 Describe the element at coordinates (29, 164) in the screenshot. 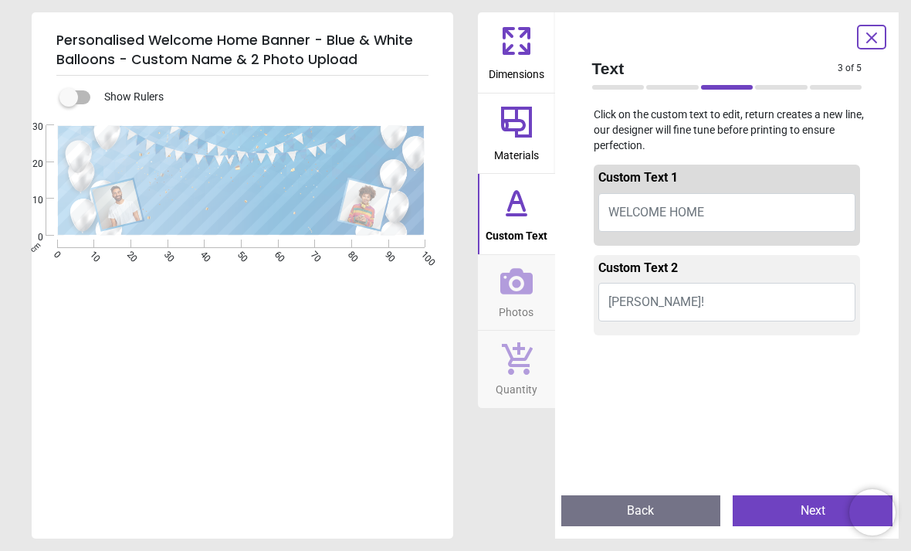

I see `span: 20` at that location.